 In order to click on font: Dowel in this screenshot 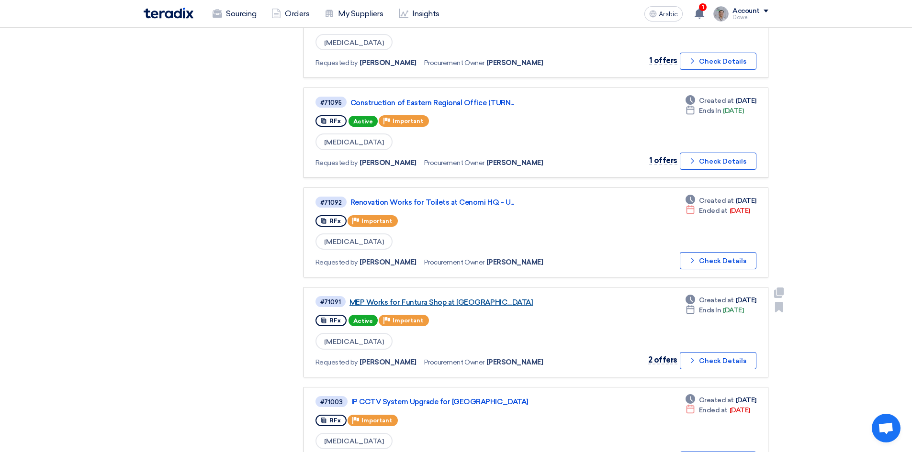, I will do `click(740, 17)`.